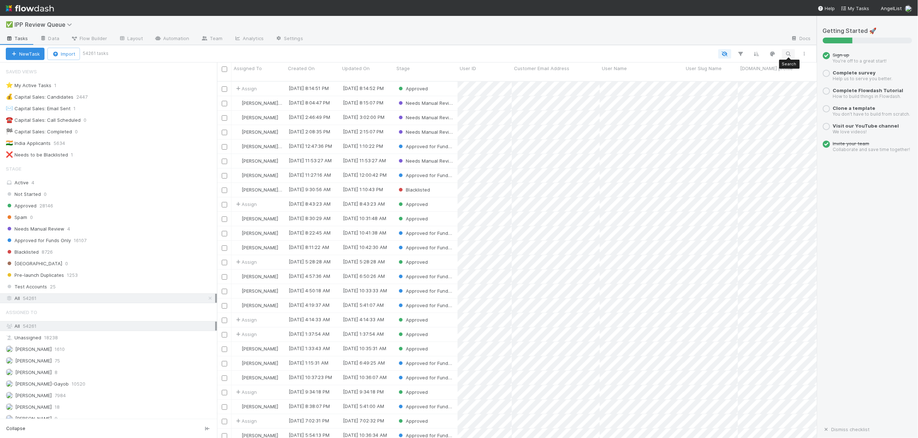 Image resolution: width=918 pixels, height=438 pixels. I want to click on div: My Active Tasks, so click(29, 85).